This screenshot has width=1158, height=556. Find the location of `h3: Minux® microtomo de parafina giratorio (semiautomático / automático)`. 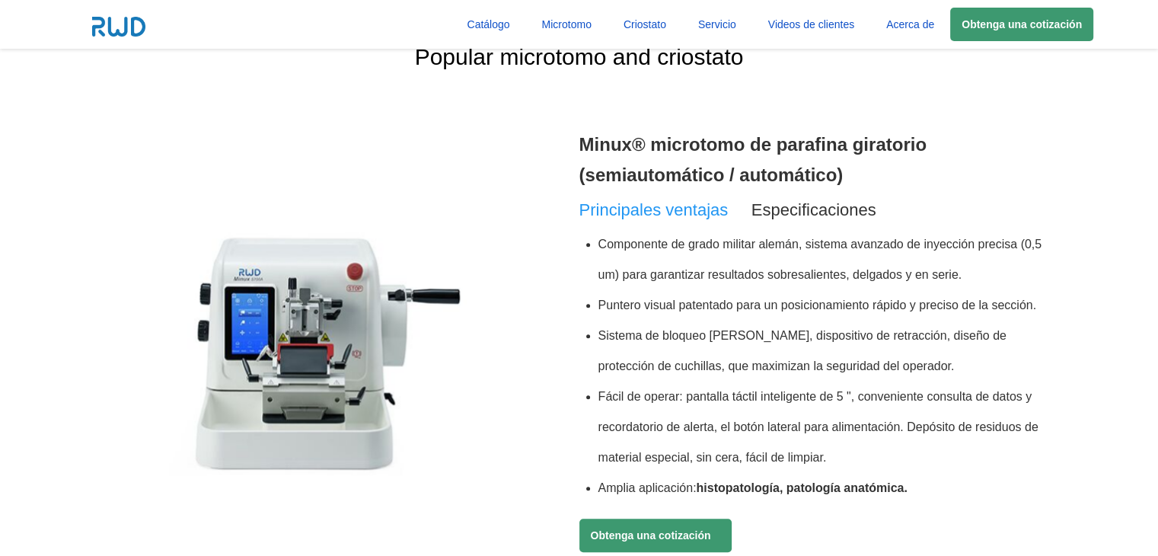

h3: Minux® microtomo de parafina giratorio (semiautomático / automático) is located at coordinates (812, 160).